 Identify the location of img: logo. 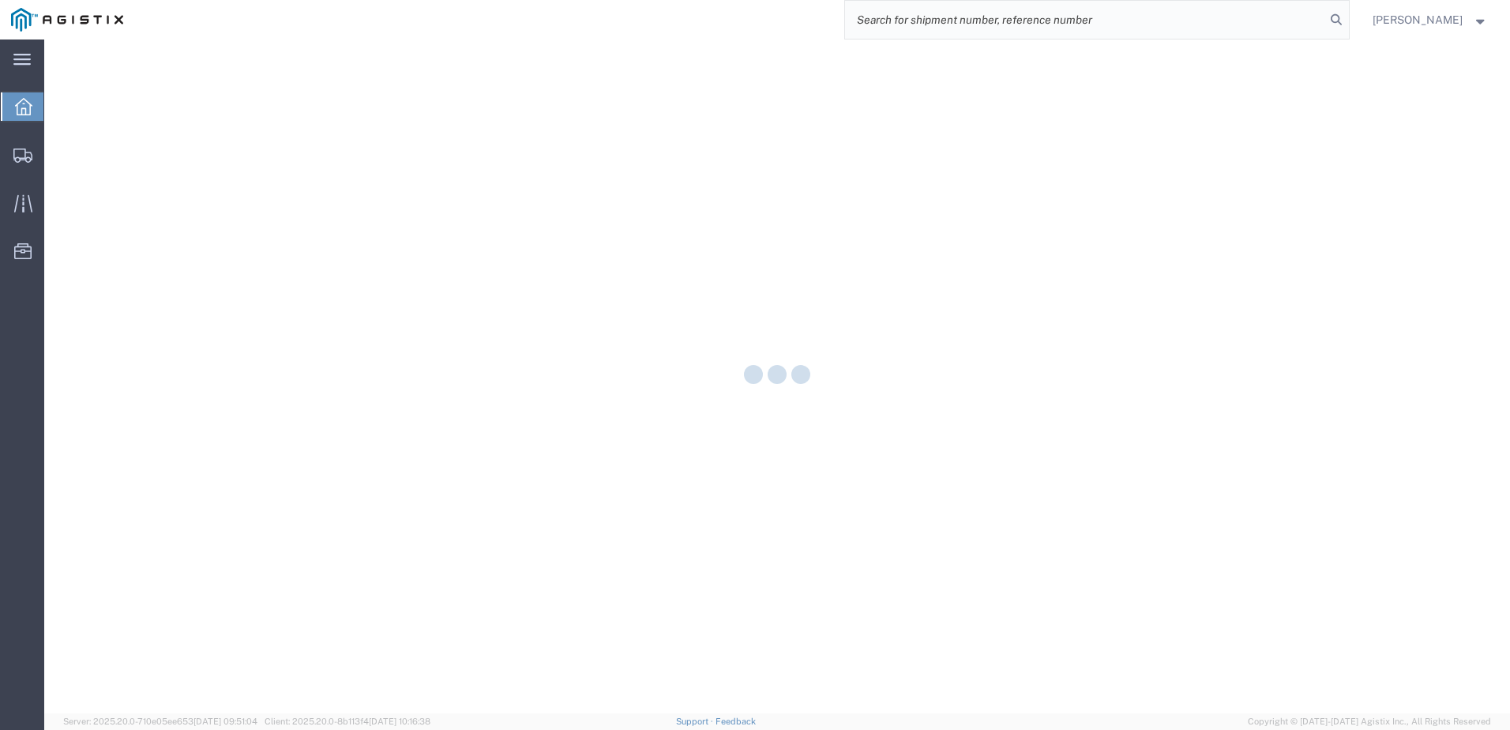
(67, 20).